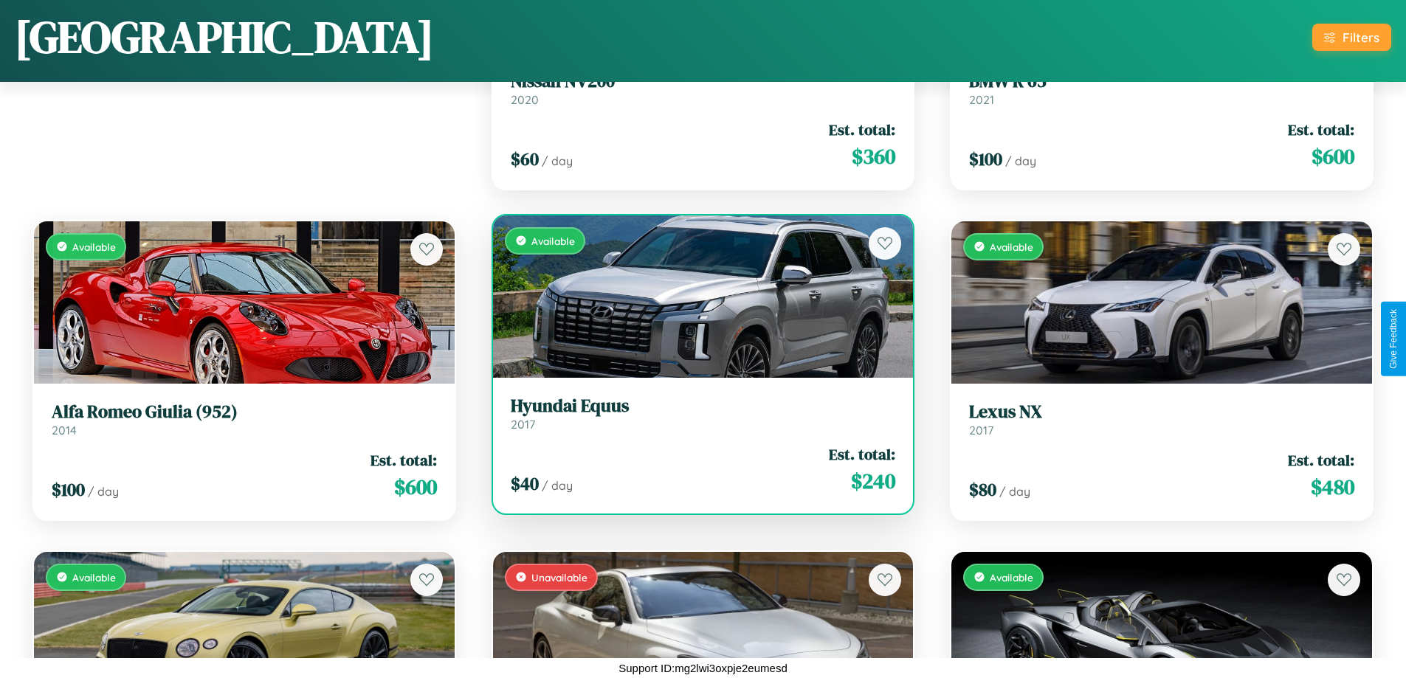  What do you see at coordinates (525, 159) in the screenshot?
I see `span: $ 60` at bounding box center [525, 159].